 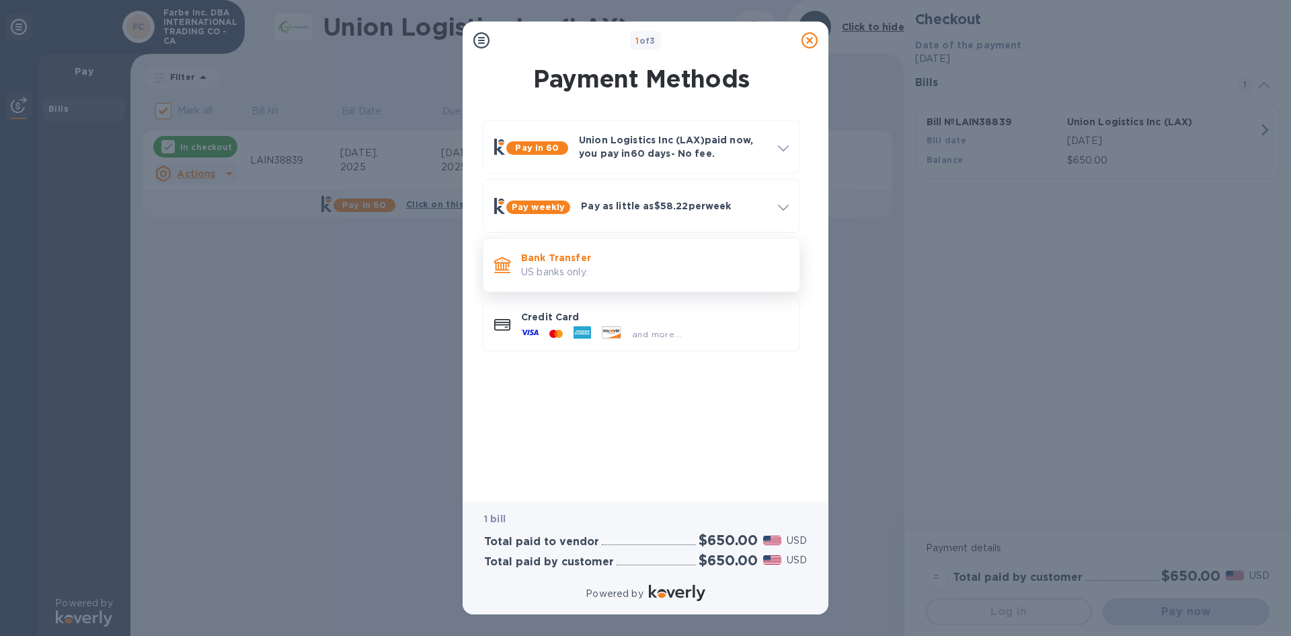 I want to click on p: Pay as little as $58.22 per week, so click(x=674, y=206).